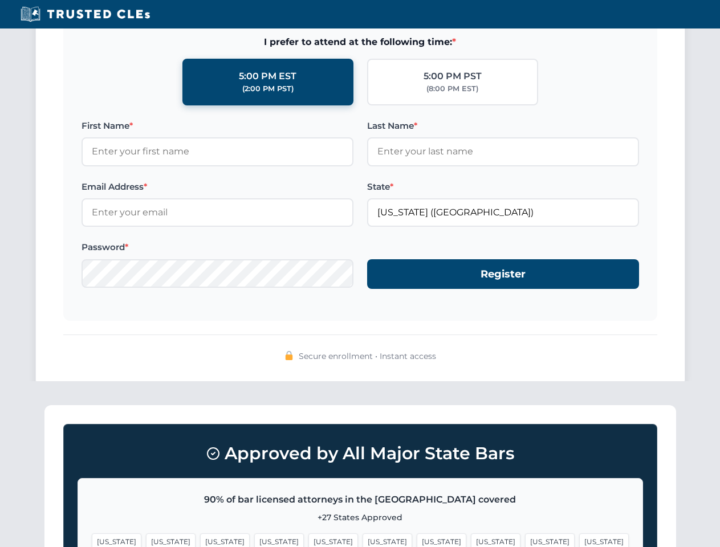  Describe the element at coordinates (367, 356) in the screenshot. I see `span: Secure enrollment • Instant access` at that location.